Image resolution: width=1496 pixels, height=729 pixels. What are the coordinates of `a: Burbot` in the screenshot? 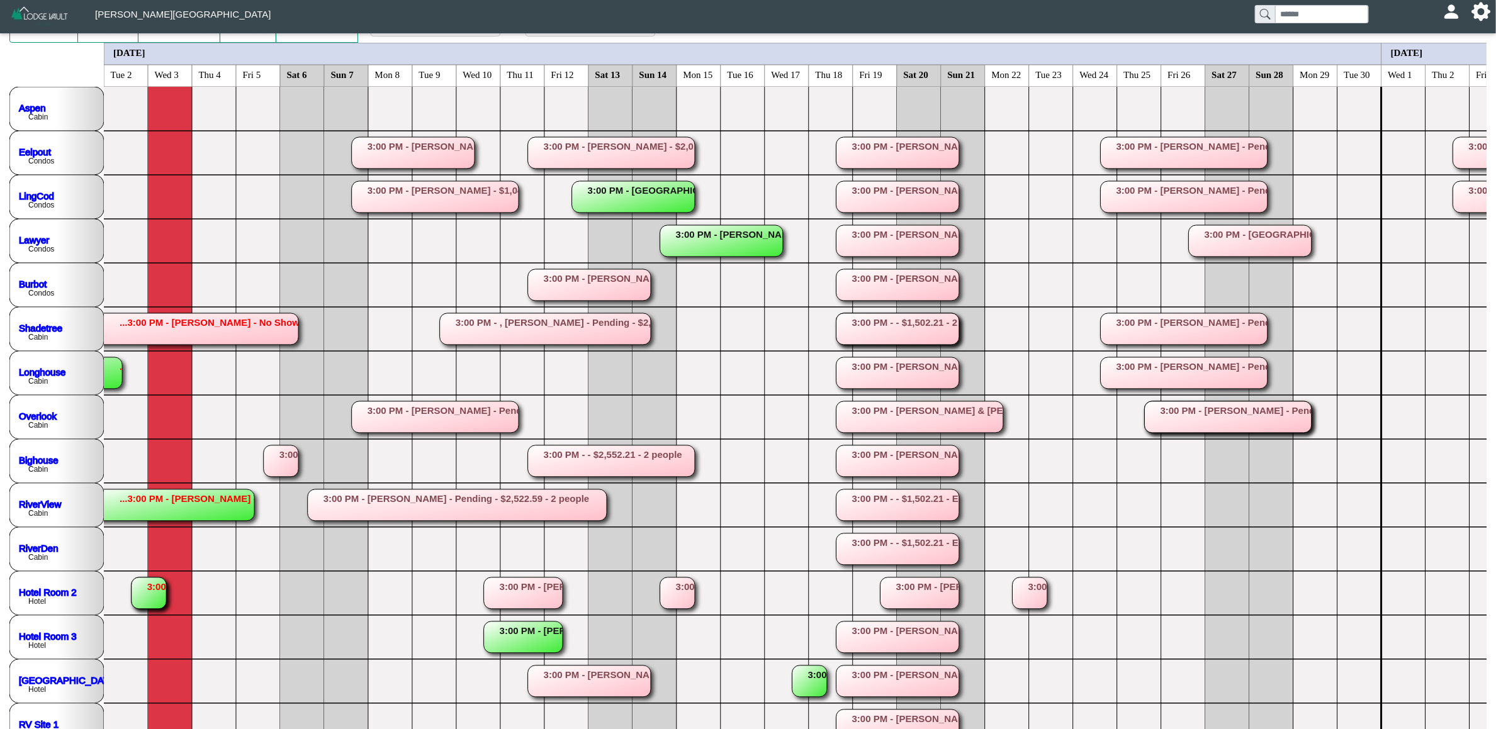 It's located at (33, 283).